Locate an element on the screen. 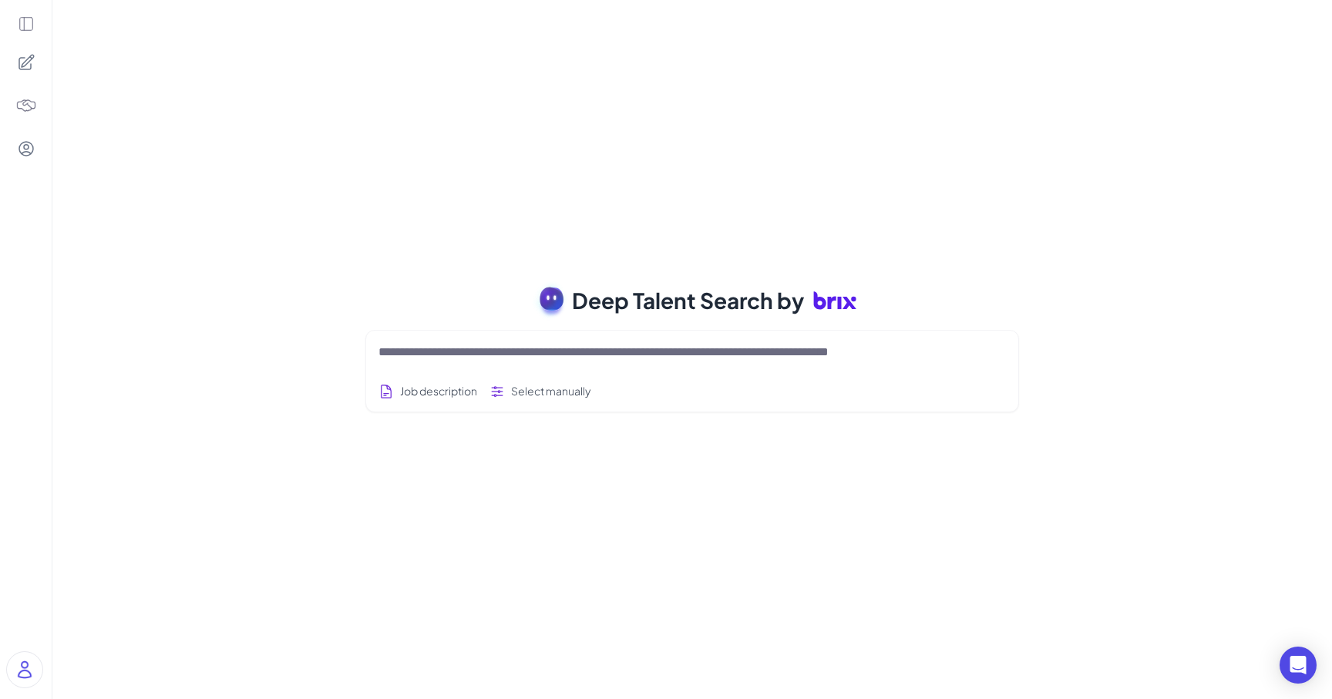 The width and height of the screenshot is (1332, 699). button: Select filters manually is located at coordinates (540, 391).